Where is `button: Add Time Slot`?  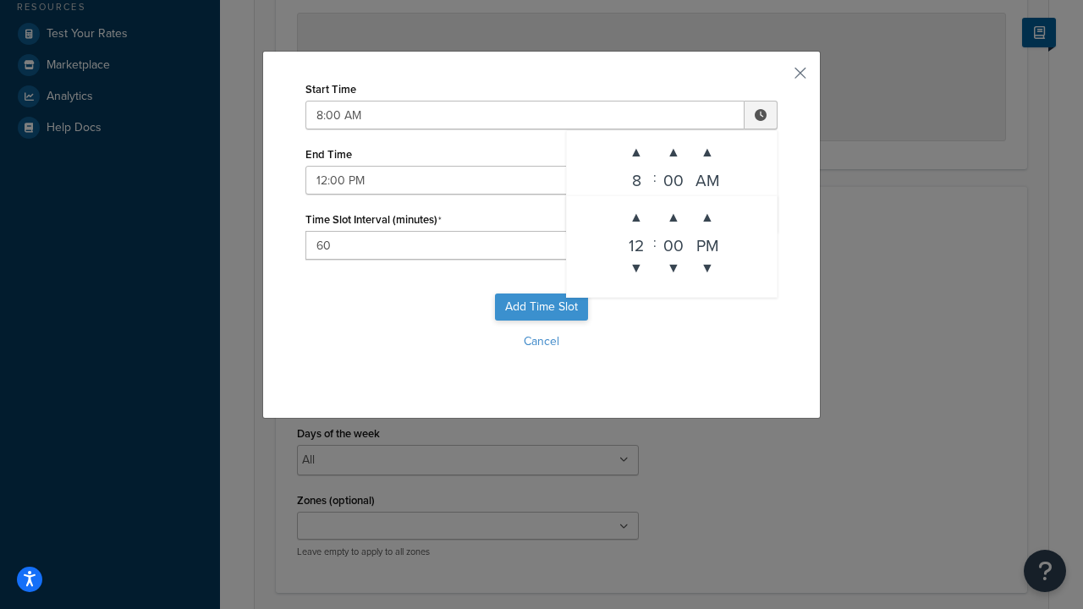
button: Add Time Slot is located at coordinates (542, 307).